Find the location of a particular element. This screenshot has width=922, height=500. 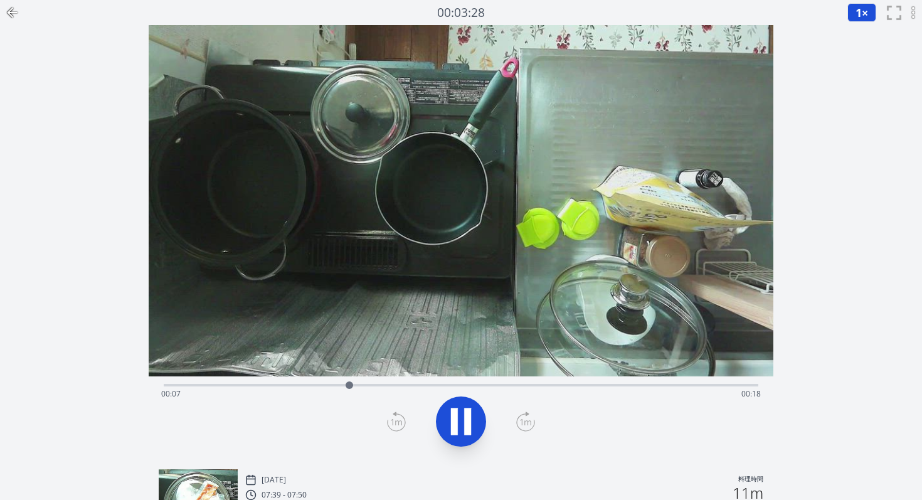

button: 1× is located at coordinates (861, 13).